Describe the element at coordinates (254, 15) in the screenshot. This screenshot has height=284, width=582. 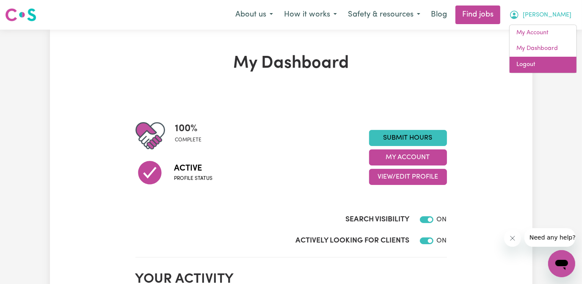
I see `button: About us` at that location.